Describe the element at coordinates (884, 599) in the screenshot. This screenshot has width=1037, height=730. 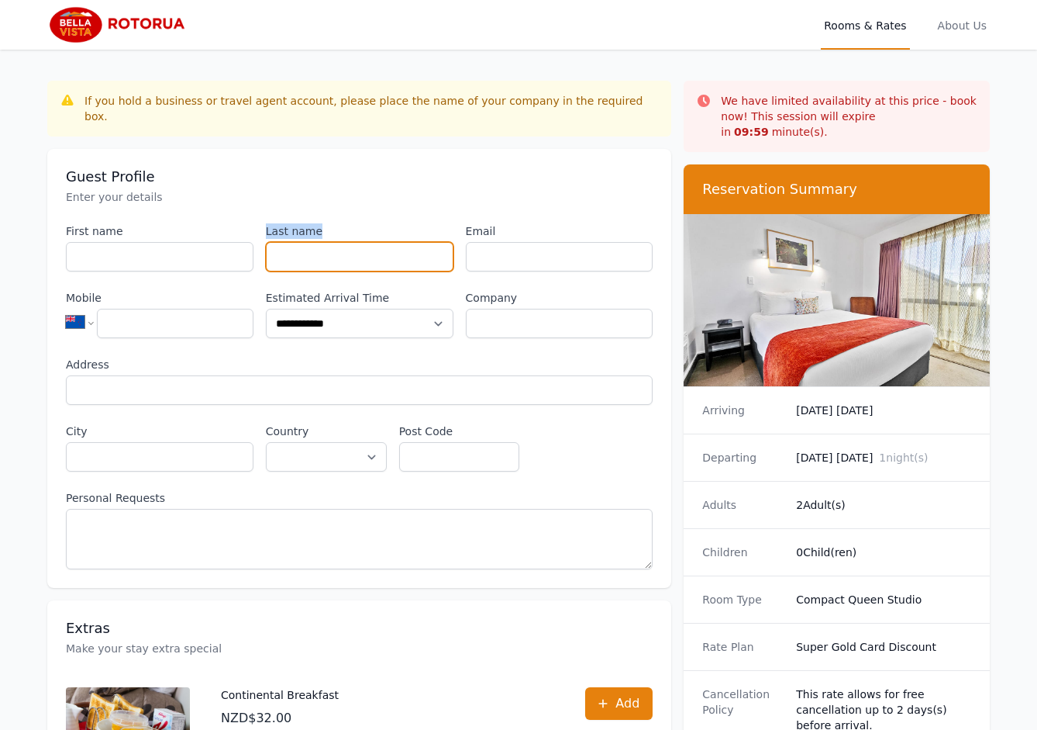
I see `dd: Compact Queen Studio` at that location.